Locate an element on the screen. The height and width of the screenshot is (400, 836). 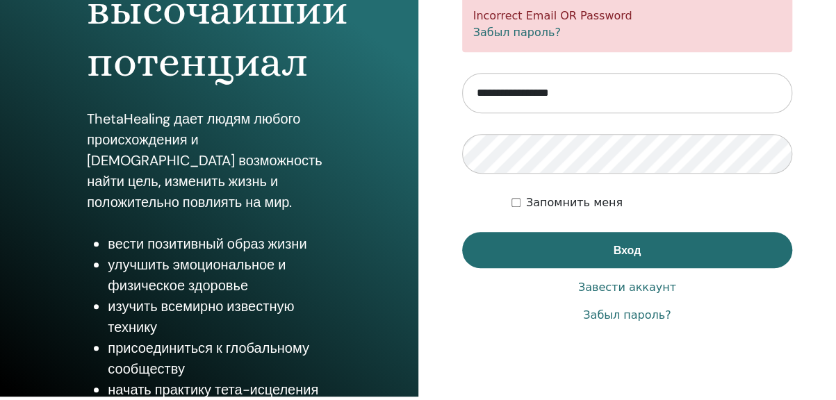
button: Вход is located at coordinates (627, 250).